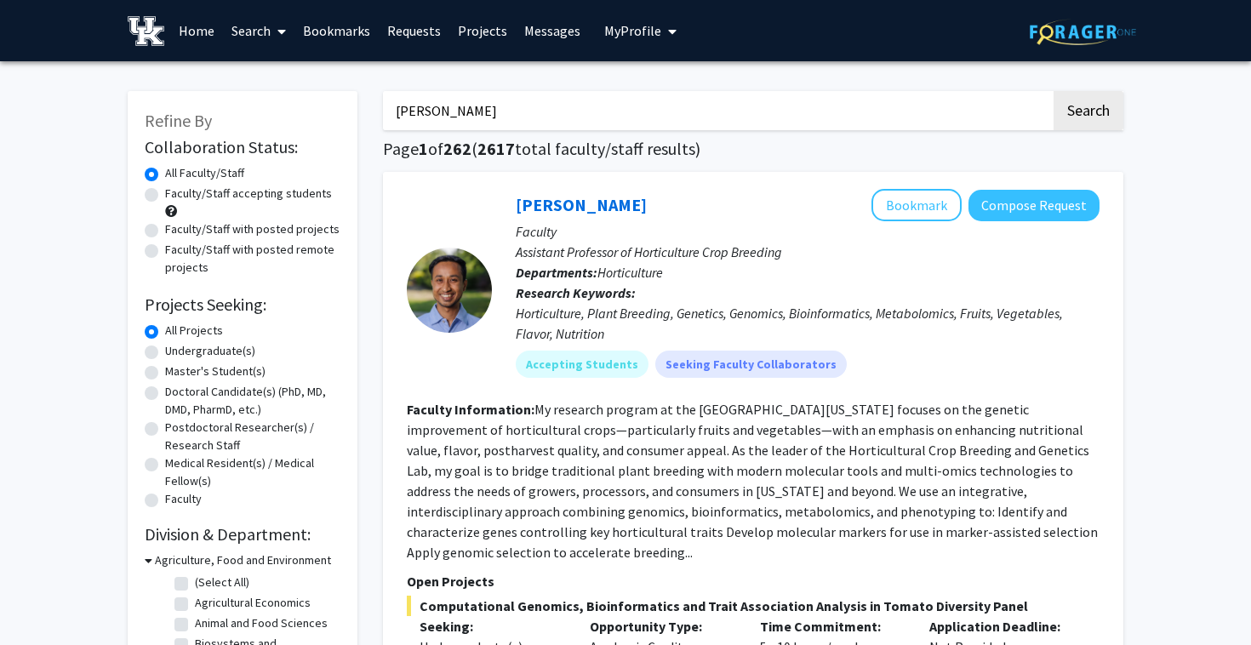 The image size is (1251, 645). What do you see at coordinates (222, 582) in the screenshot?
I see `label: (Select All)` at bounding box center [222, 582].